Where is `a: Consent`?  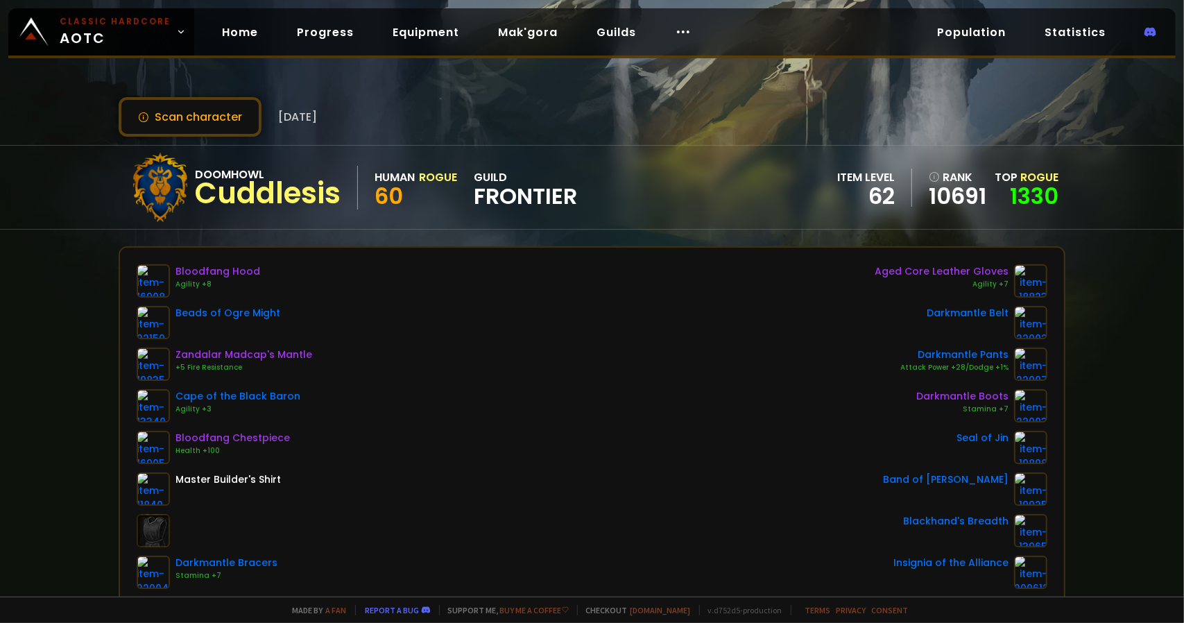
a: Consent is located at coordinates (890, 610).